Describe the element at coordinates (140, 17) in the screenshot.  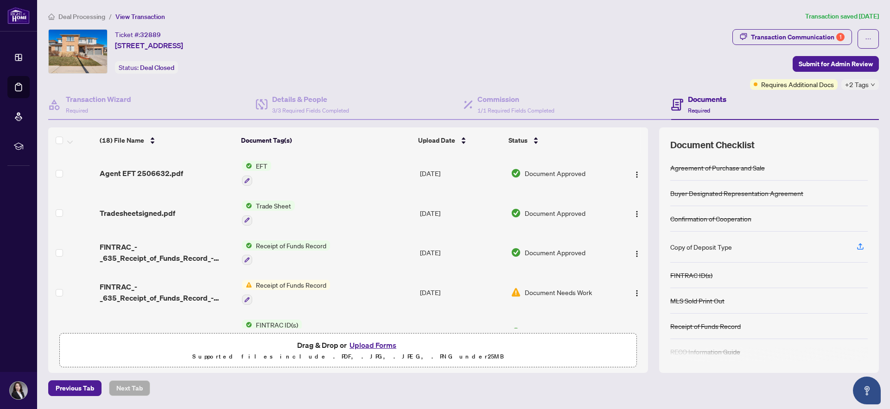
I see `span: View Transaction` at that location.